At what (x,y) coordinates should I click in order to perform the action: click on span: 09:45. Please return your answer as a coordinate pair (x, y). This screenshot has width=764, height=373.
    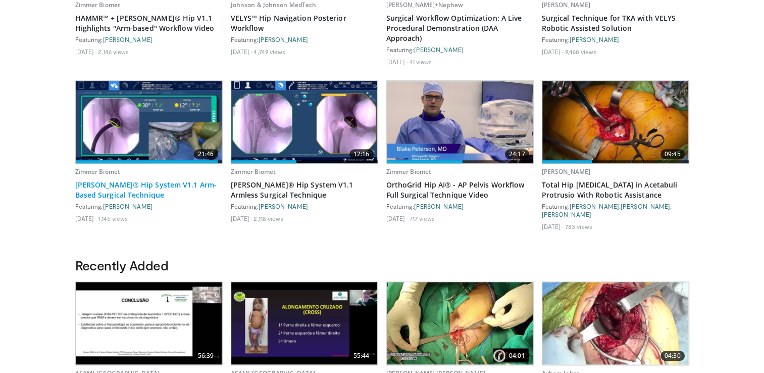
    Looking at the image, I should click on (672, 154).